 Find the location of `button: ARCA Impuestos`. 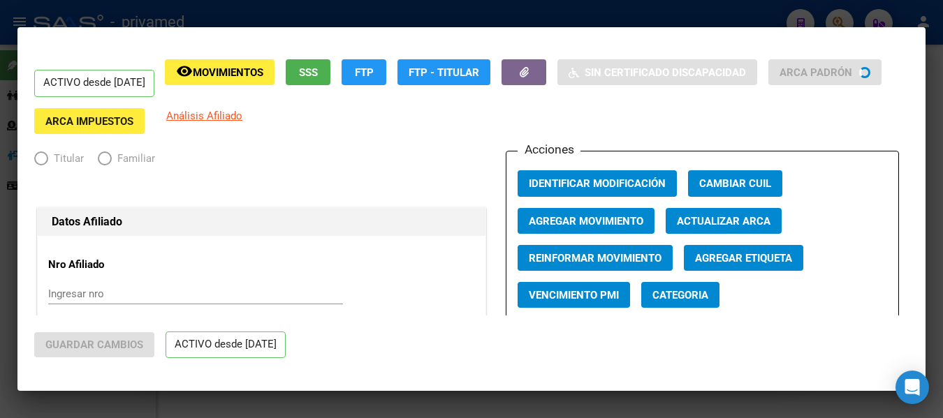

button: ARCA Impuestos is located at coordinates (89, 121).